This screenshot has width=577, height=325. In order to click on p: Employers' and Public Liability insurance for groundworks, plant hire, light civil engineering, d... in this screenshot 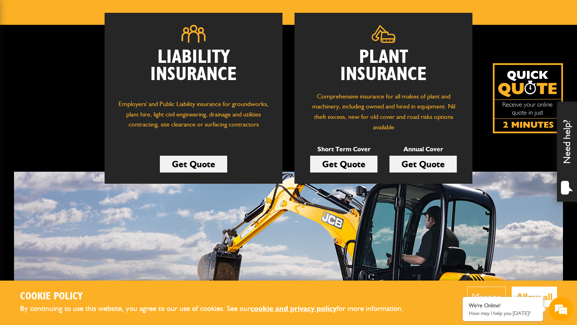, I will do `click(193, 118)`.